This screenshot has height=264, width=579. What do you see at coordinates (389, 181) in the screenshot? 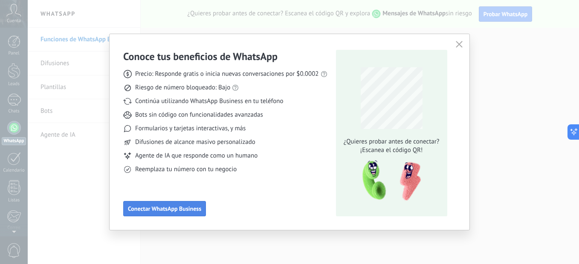
I see `img: qr-pic-1x.png` at bounding box center [389, 181].